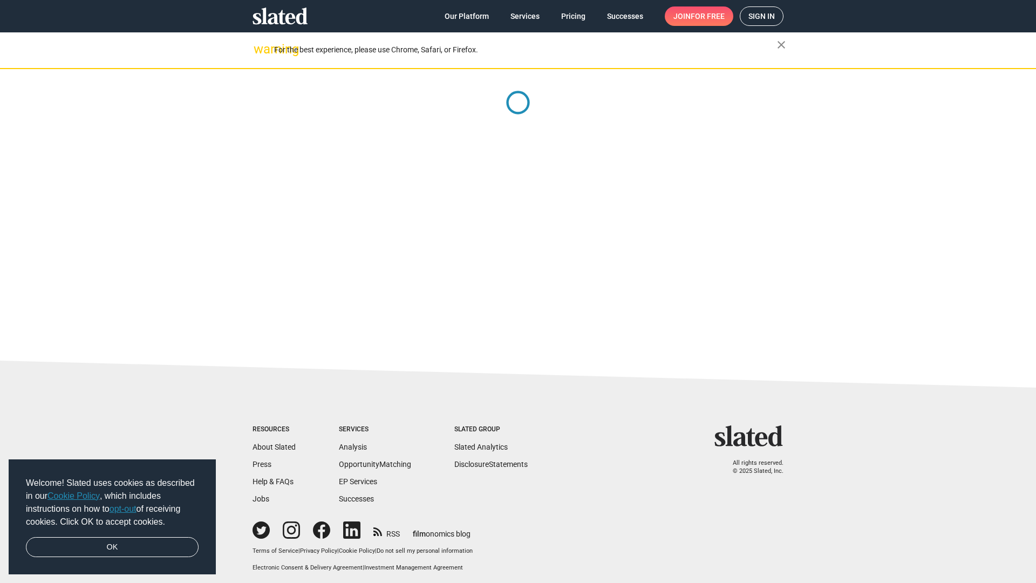 The height and width of the screenshot is (583, 1036). I want to click on a: Electronic Consent & Delivery Agreement, so click(308, 567).